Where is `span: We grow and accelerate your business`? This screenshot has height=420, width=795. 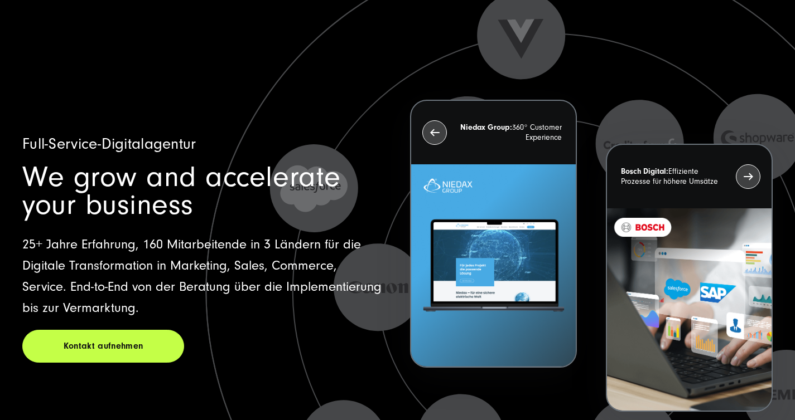
span: We grow and accelerate your business is located at coordinates (181, 191).